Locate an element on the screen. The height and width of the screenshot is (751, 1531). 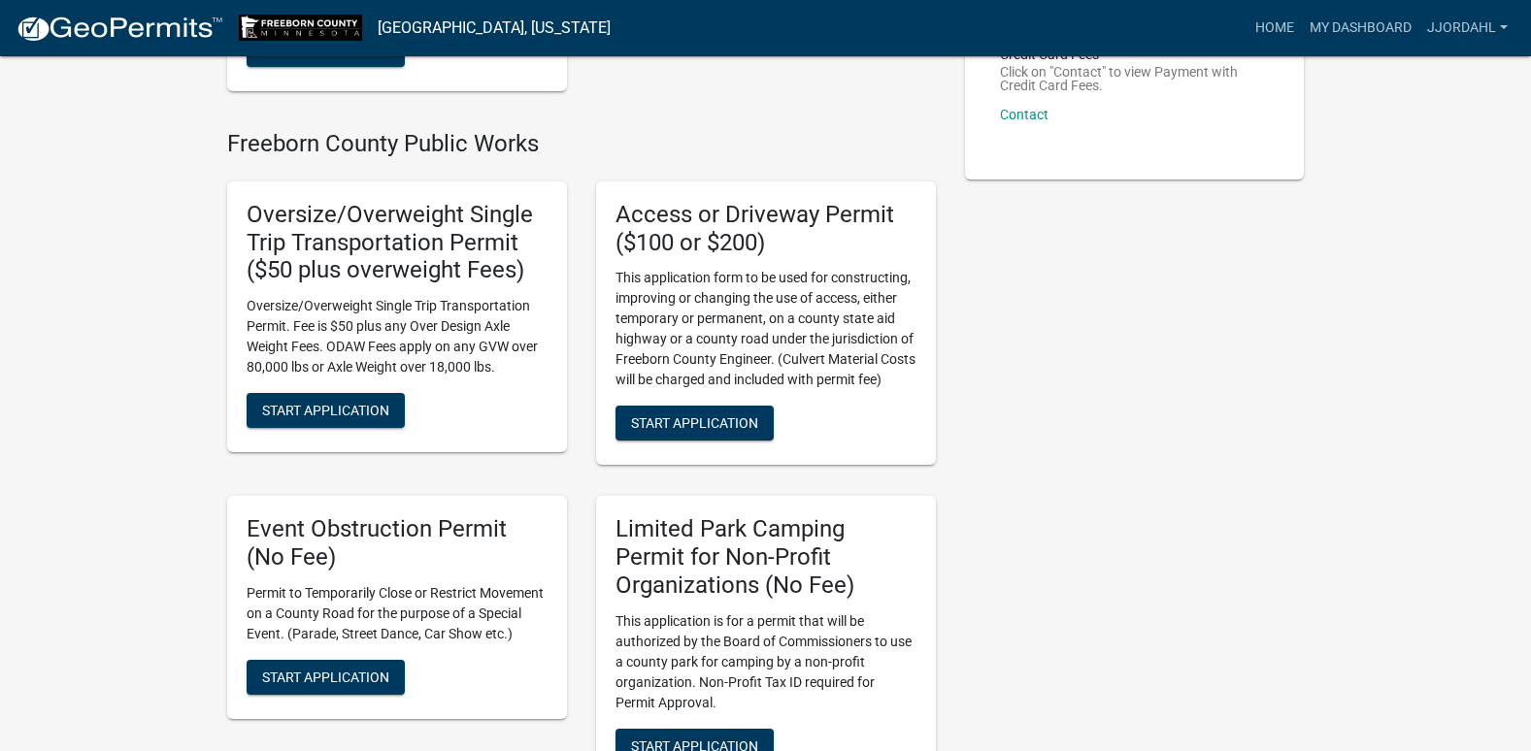
h4: Freeborn County Public Works is located at coordinates (581, 144).